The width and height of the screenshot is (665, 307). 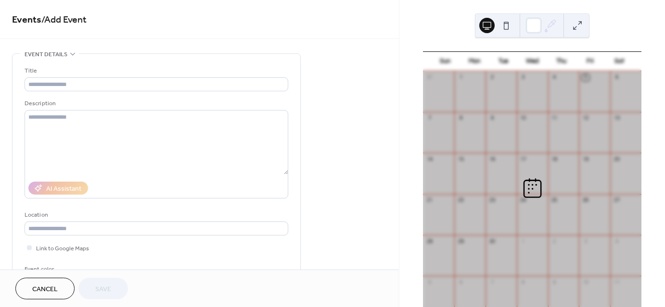 What do you see at coordinates (429, 241) in the screenshot?
I see `div: 28` at bounding box center [429, 241].